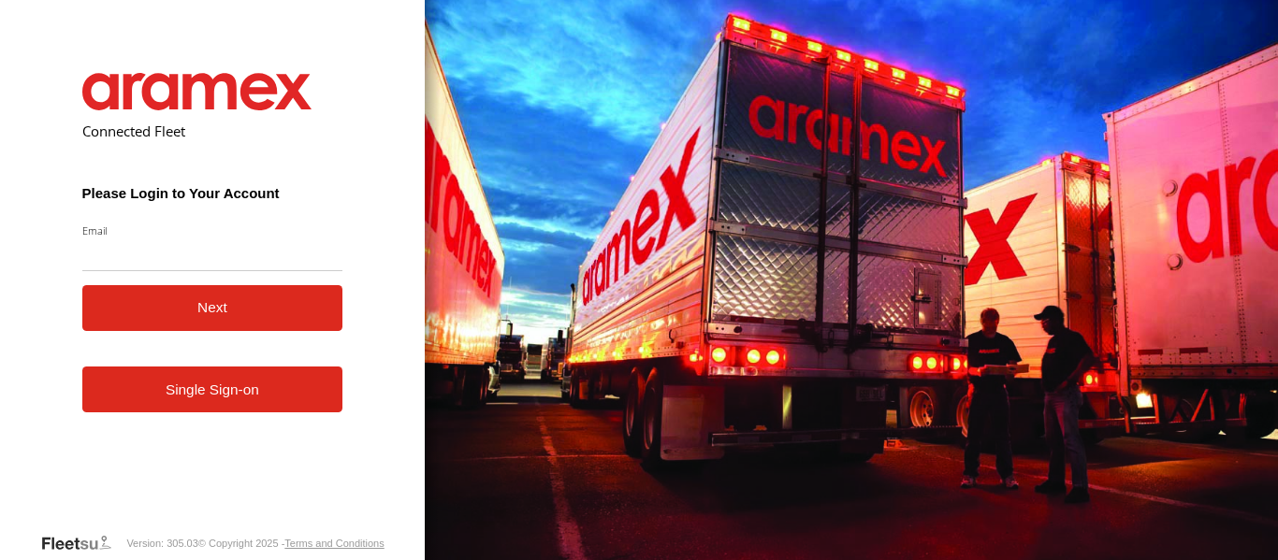 The image size is (1278, 560). What do you see at coordinates (197, 92) in the screenshot?
I see `img: Aramex` at bounding box center [197, 92].